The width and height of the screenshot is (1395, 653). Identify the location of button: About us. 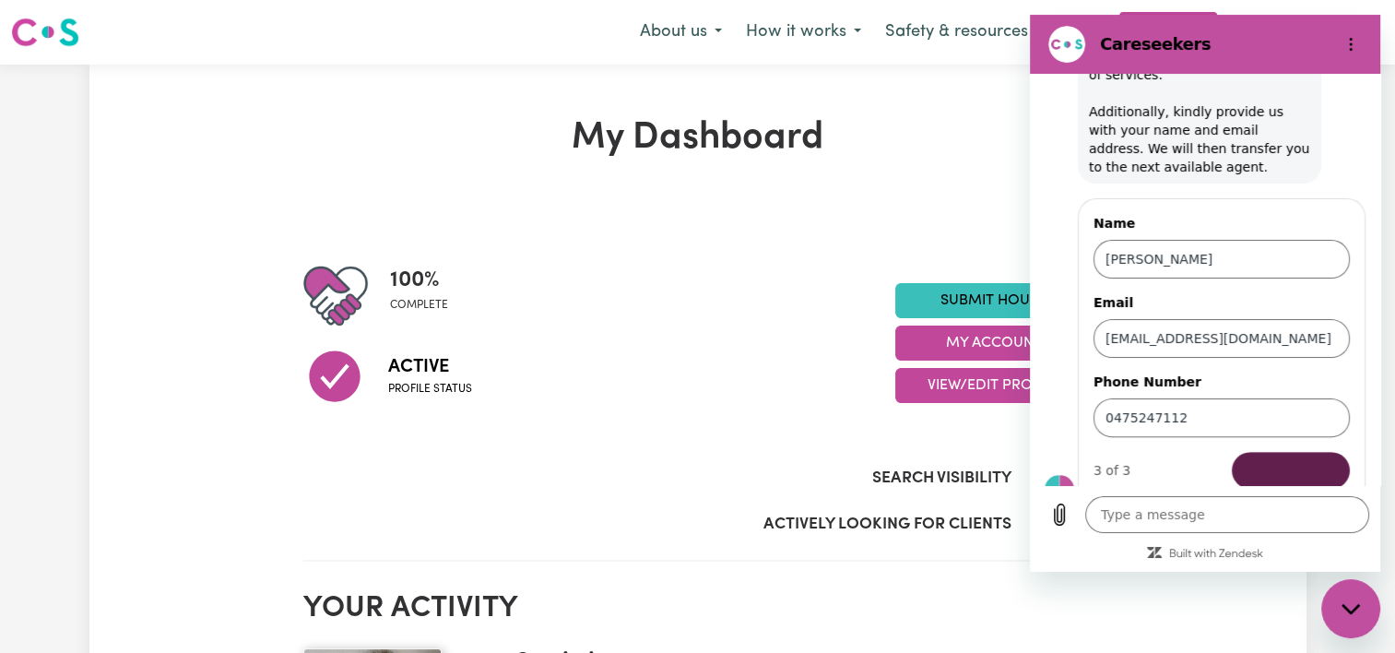
(680, 32).